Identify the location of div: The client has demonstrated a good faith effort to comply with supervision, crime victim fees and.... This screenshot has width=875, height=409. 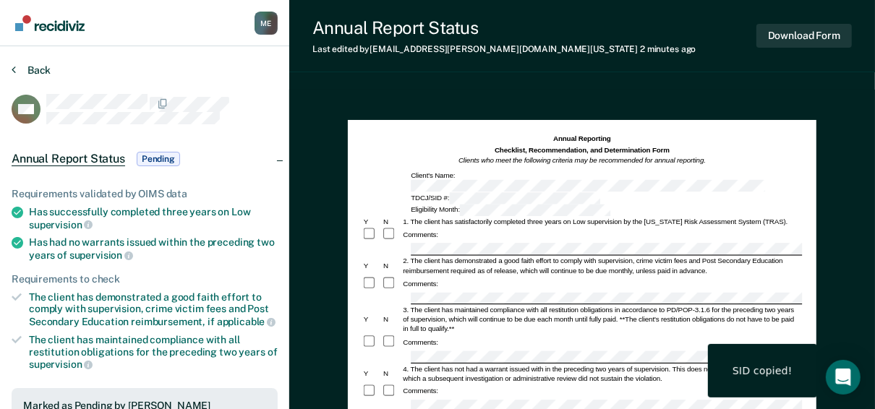
(153, 309).